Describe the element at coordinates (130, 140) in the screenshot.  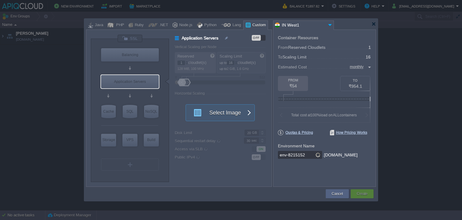
I see `div: Elastic VPS` at that location.